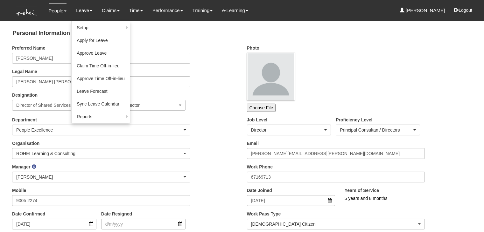 Image resolution: width=484 pixels, height=232 pixels. What do you see at coordinates (84, 10) in the screenshot?
I see `a: Leave` at bounding box center [84, 10].